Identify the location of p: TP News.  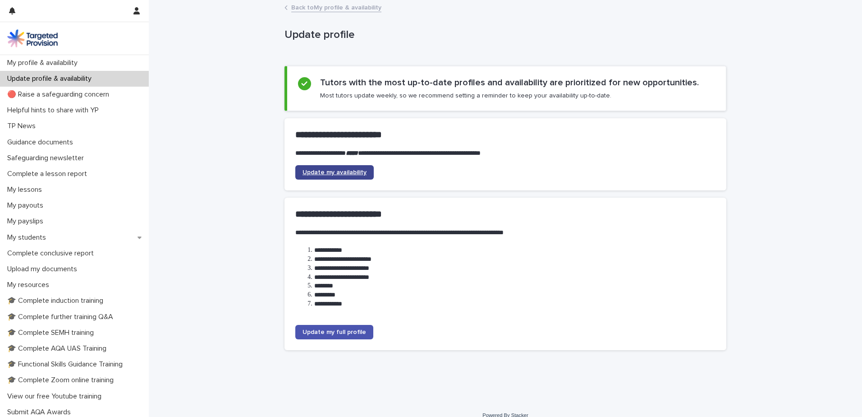
(23, 126).